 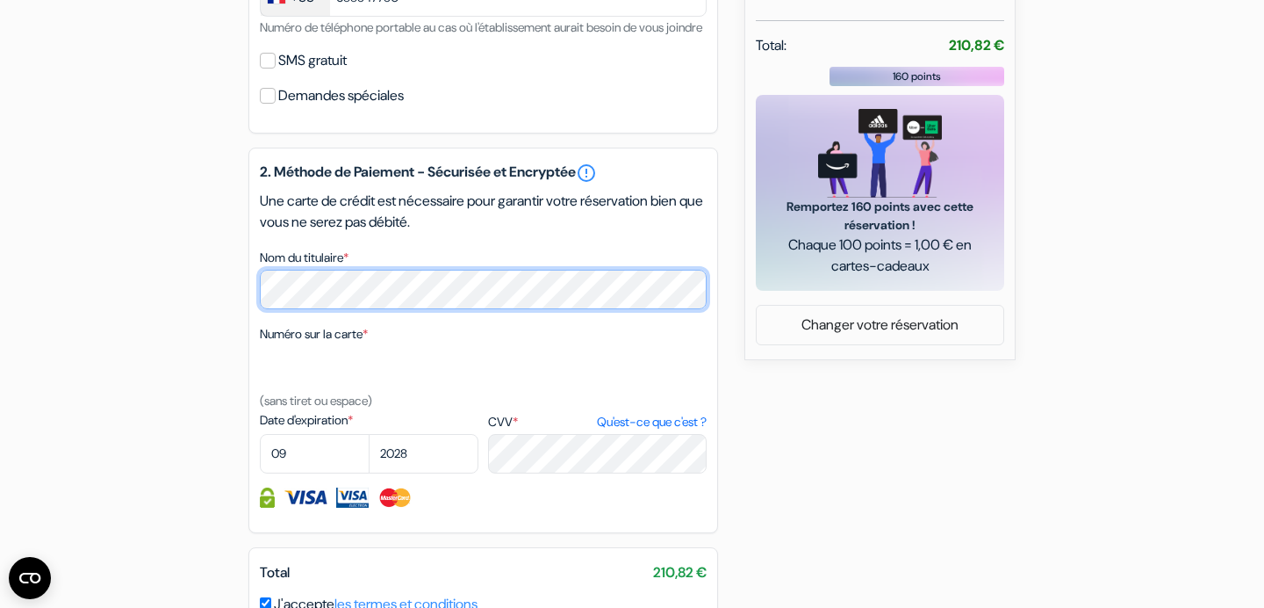 I want to click on span: 160 points, so click(x=917, y=76).